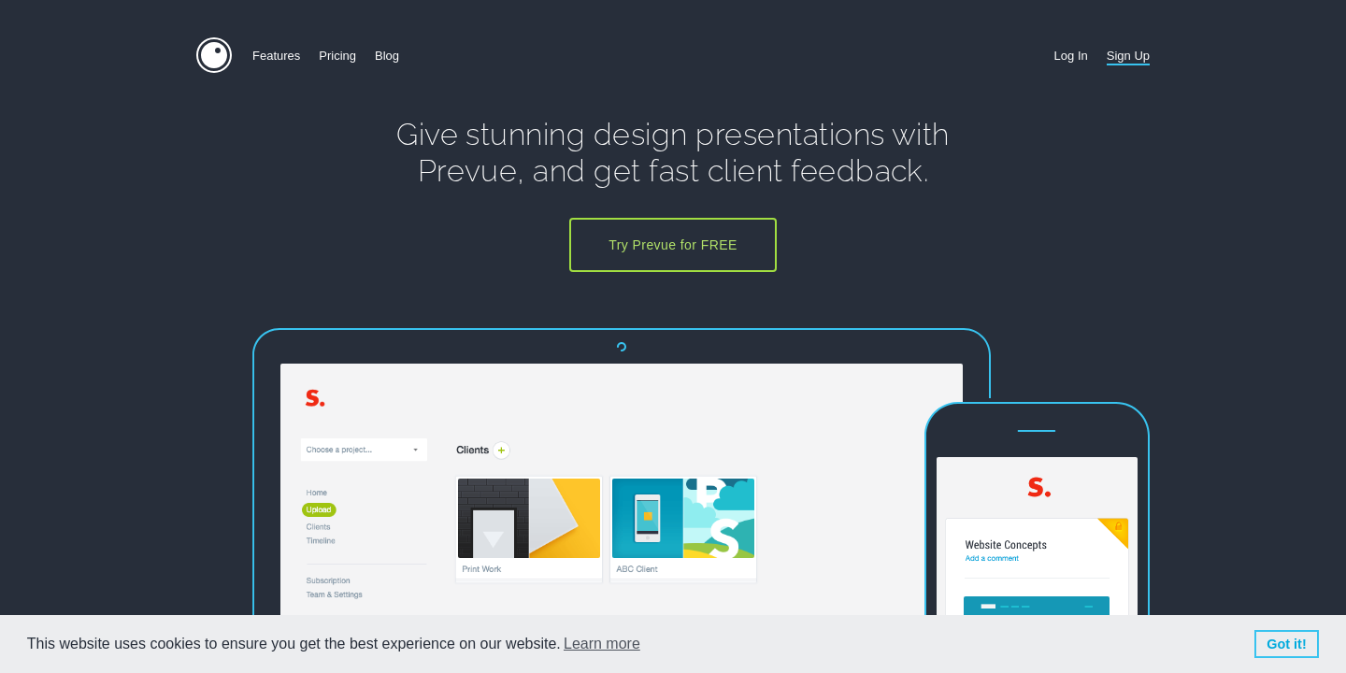 Image resolution: width=1346 pixels, height=673 pixels. What do you see at coordinates (387, 55) in the screenshot?
I see `a: Blog` at bounding box center [387, 55].